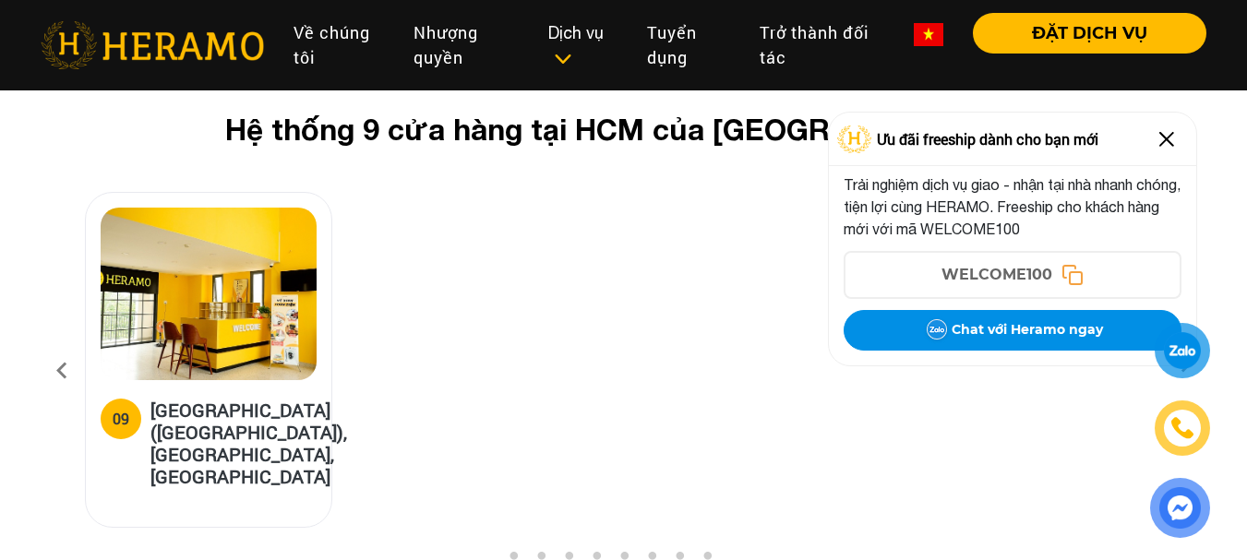 The image size is (1247, 560). I want to click on img: Logo, so click(855, 139).